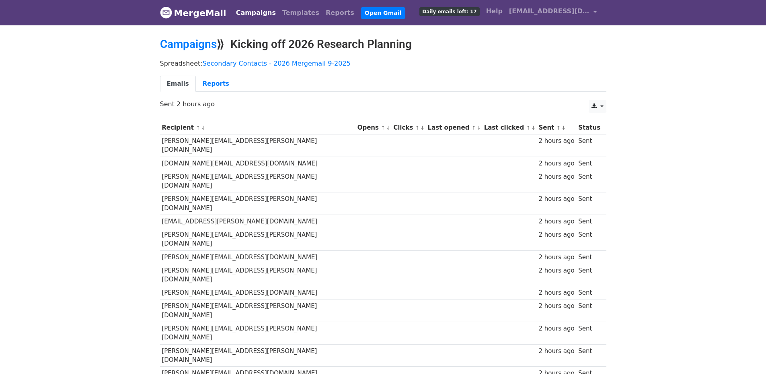 This screenshot has height=374, width=766. I want to click on th: Last clicked, so click(510, 128).